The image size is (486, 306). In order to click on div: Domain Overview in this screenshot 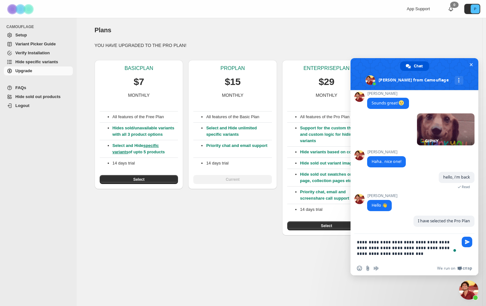, I will do `click(41, 40)`.